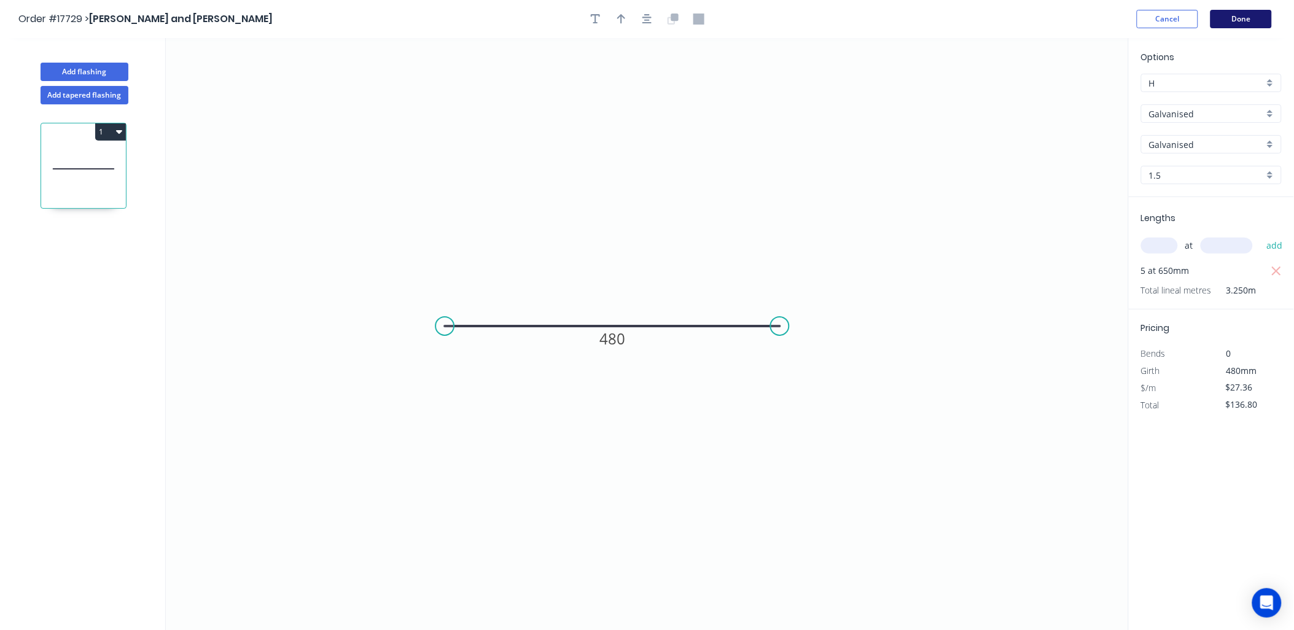  I want to click on button: Add flashing, so click(84, 72).